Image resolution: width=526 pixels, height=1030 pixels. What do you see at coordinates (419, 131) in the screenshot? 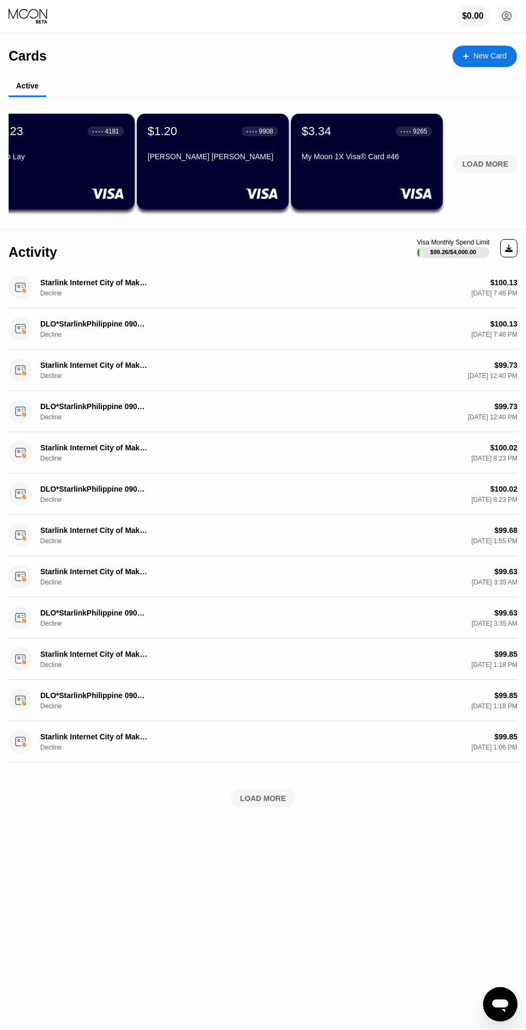
I see `div: 9265` at bounding box center [419, 131].